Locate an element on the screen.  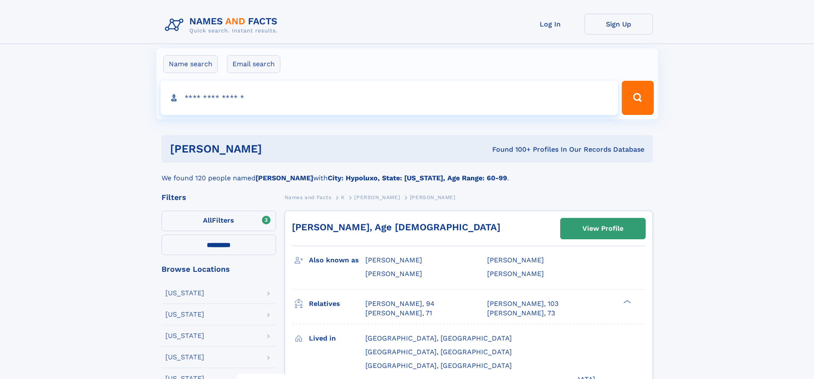
button: Search Button is located at coordinates (638, 98).